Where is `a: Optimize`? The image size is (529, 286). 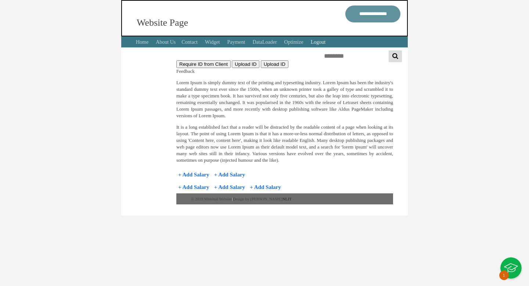 a: Optimize is located at coordinates (294, 42).